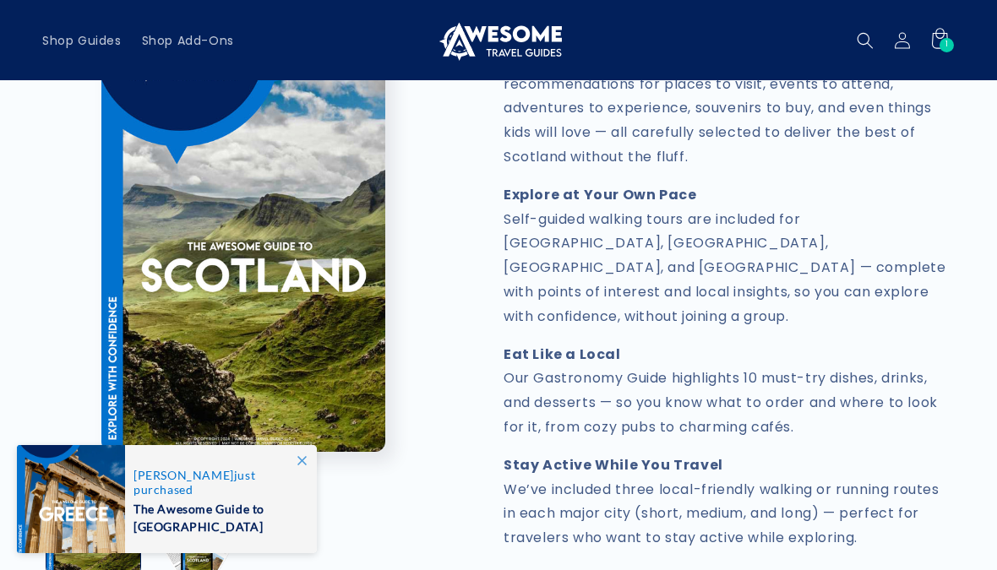 This screenshot has width=997, height=570. What do you see at coordinates (600, 194) in the screenshot?
I see `strong: Explore at Your Own Pace` at bounding box center [600, 194].